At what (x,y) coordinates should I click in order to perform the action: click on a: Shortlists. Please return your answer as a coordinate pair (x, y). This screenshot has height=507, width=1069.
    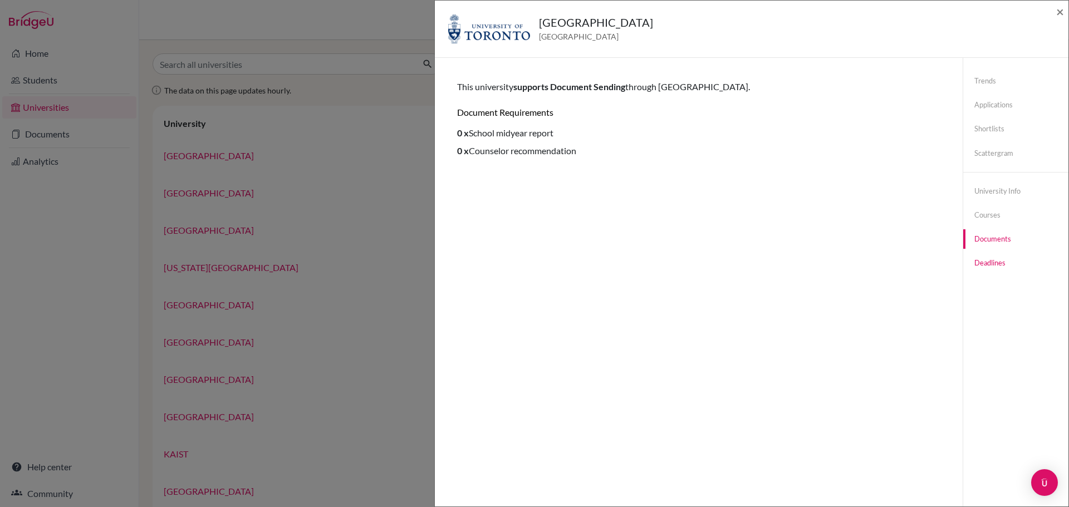
    Looking at the image, I should click on (1015, 129).